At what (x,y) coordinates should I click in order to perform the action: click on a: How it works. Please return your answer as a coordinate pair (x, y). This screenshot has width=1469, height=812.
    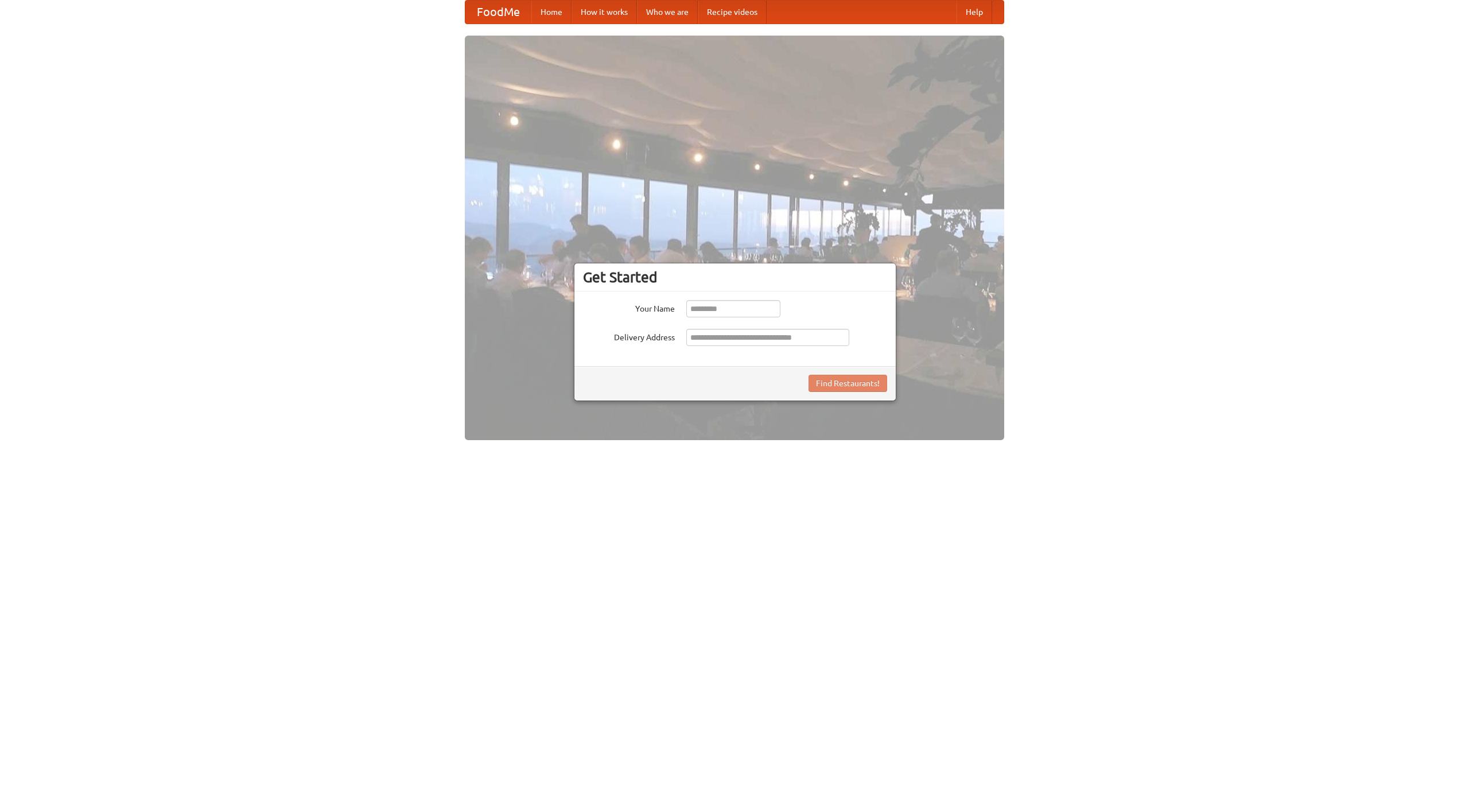
    Looking at the image, I should click on (605, 12).